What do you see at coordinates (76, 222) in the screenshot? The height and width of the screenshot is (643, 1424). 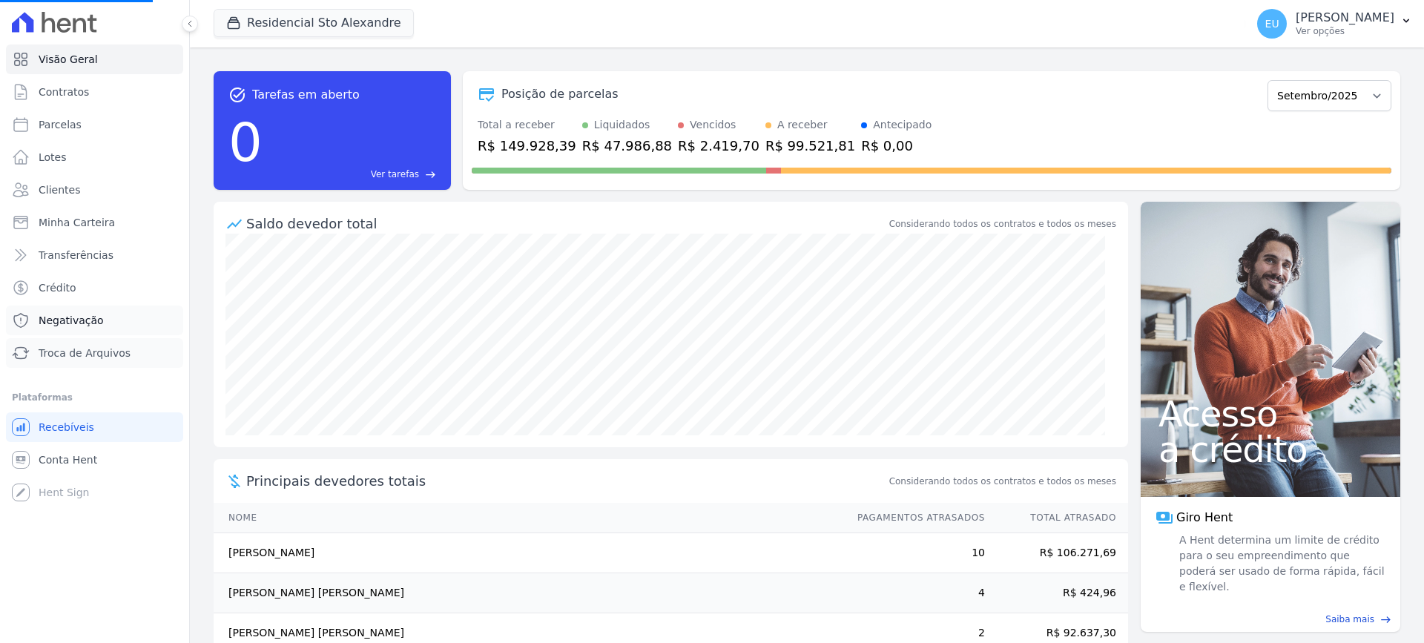 I see `span: Minha Carteira` at bounding box center [76, 222].